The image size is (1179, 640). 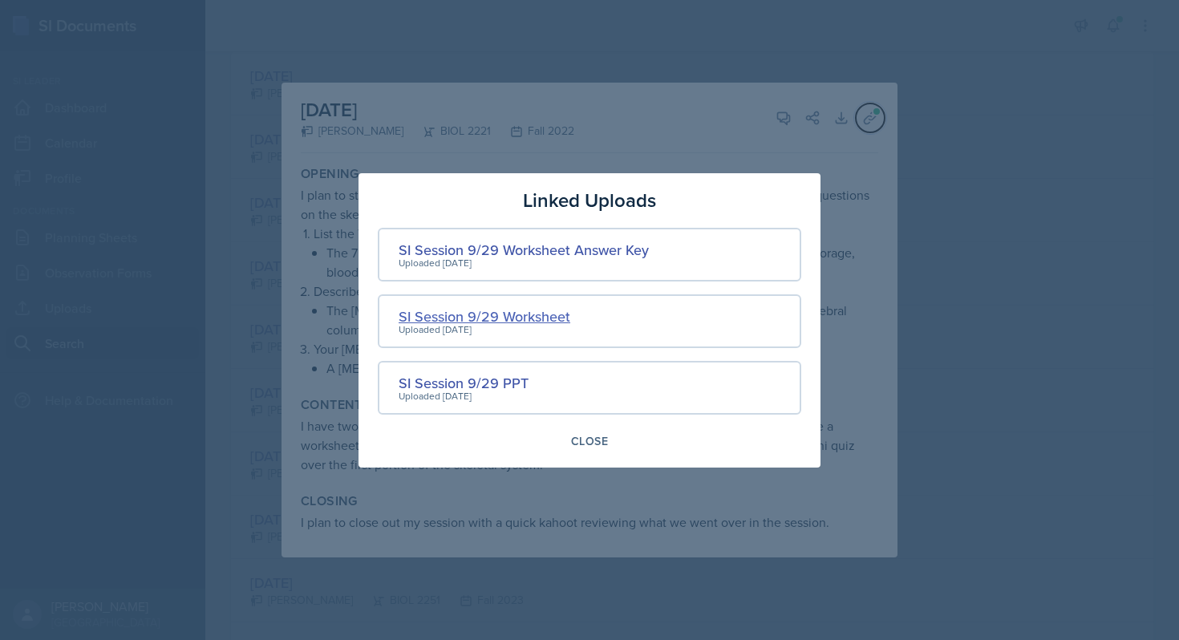 I want to click on div: SI Session 9/29 Worksheet Answer Key, so click(x=524, y=249).